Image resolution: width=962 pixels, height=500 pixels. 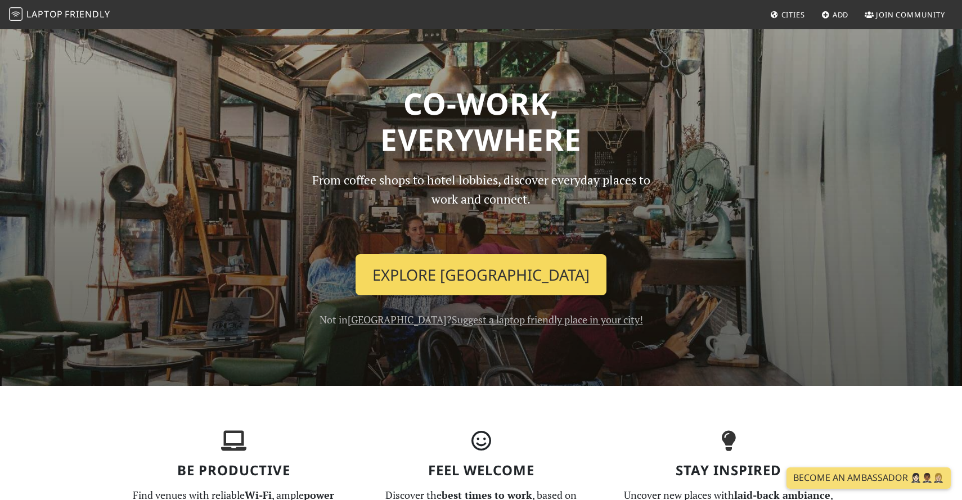 What do you see at coordinates (481, 470) in the screenshot?
I see `h3: Feel Welcome` at bounding box center [481, 470].